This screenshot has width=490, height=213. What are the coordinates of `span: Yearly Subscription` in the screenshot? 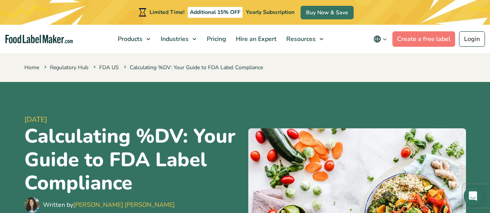 It's located at (270, 12).